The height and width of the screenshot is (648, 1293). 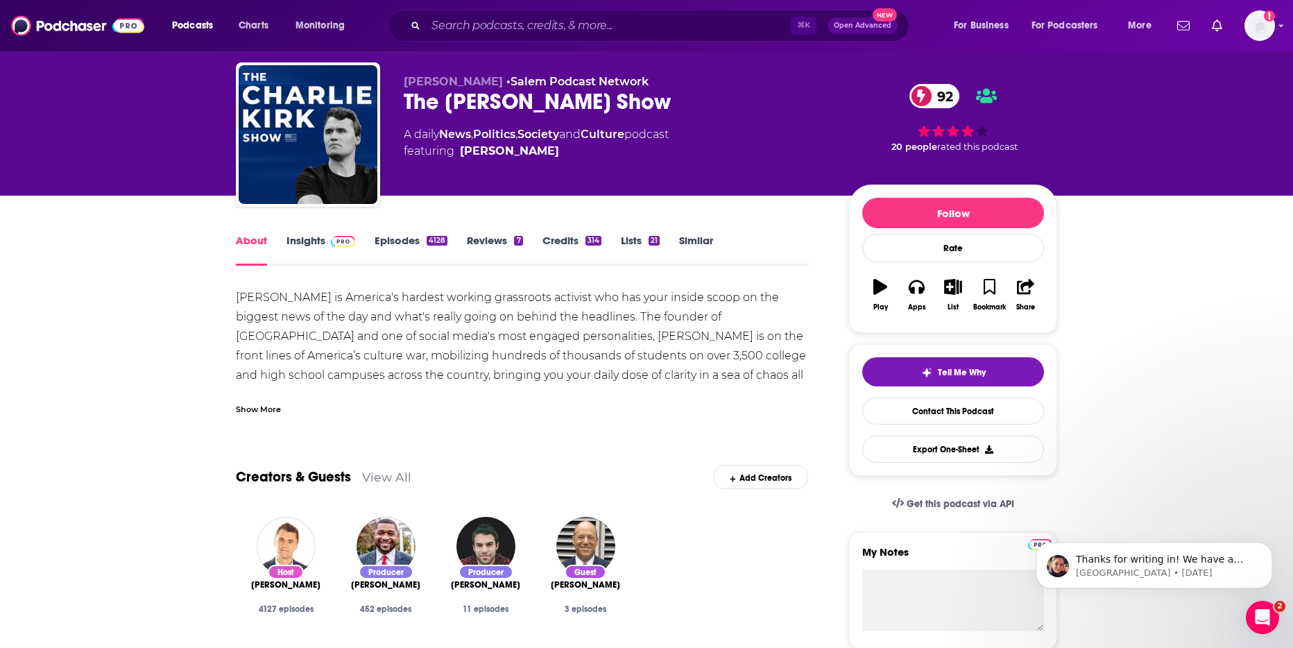 What do you see at coordinates (953, 411) in the screenshot?
I see `a: Contact This Podcast` at bounding box center [953, 411].